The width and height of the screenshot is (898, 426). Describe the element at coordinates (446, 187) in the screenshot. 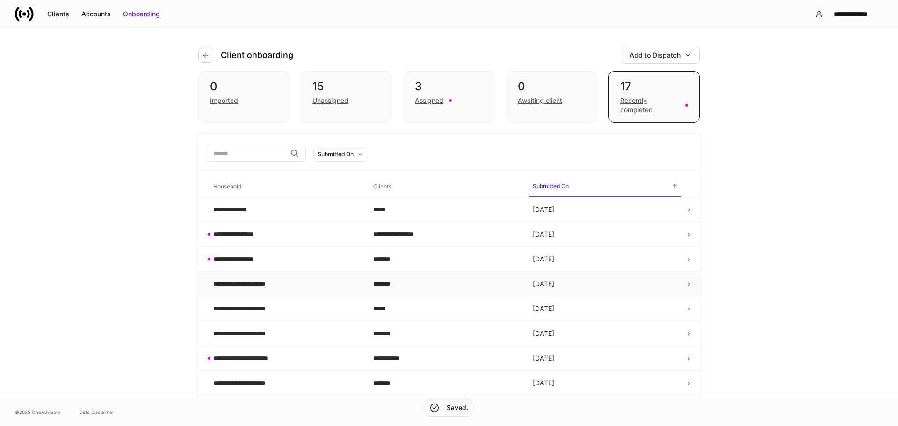

I see `span: Clients` at that location.